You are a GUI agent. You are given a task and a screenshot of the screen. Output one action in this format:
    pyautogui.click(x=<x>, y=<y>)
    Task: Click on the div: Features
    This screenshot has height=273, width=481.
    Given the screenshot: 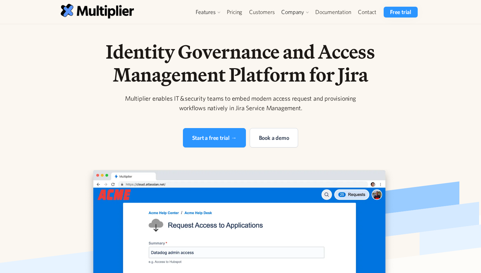 What is the action you would take?
    pyautogui.click(x=206, y=12)
    